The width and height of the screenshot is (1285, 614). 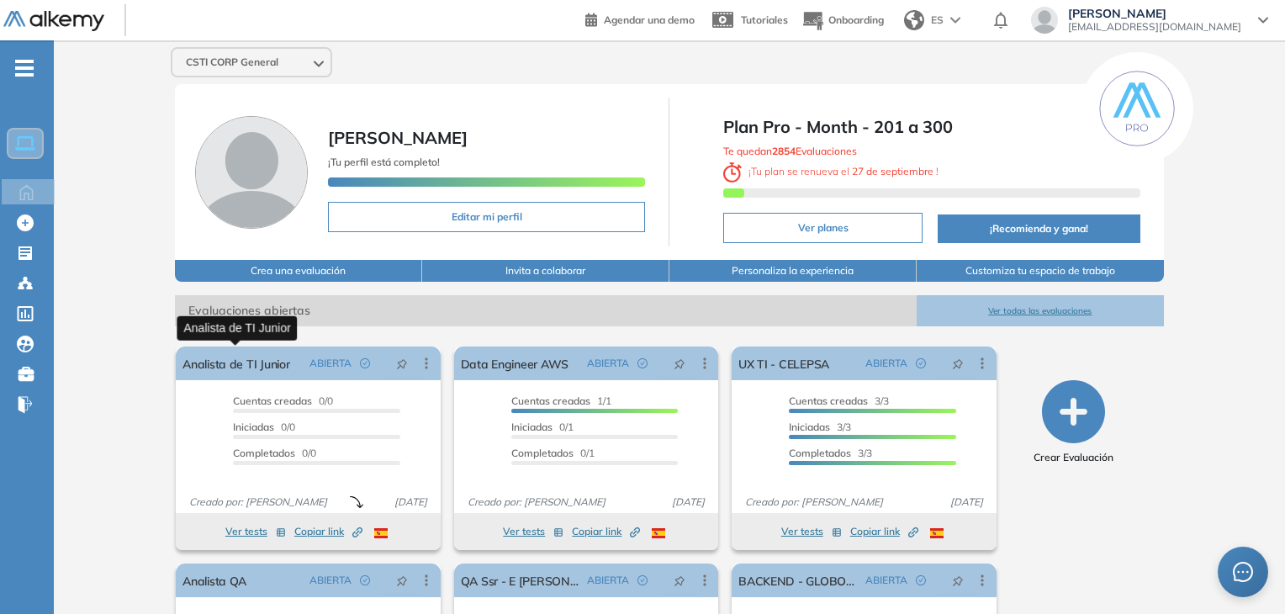 I want to click on button: Onboarding, so click(x=843, y=20).